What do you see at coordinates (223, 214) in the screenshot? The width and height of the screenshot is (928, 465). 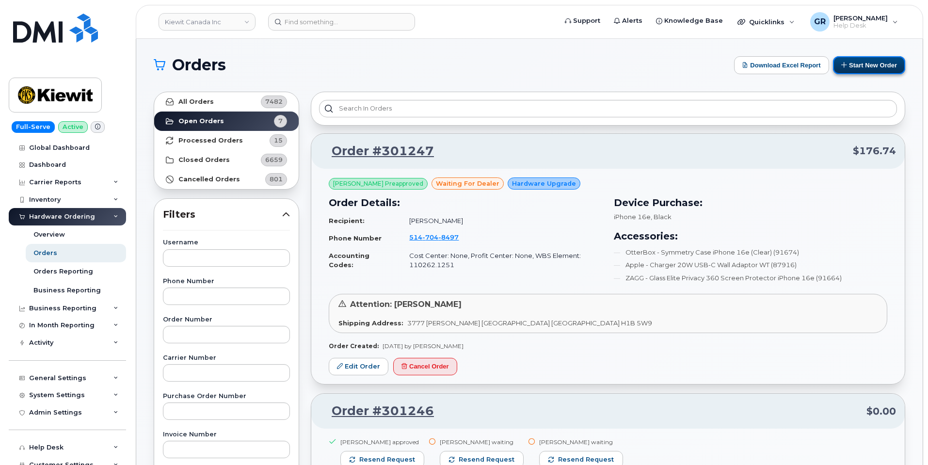 I see `span: Filters` at bounding box center [223, 214].